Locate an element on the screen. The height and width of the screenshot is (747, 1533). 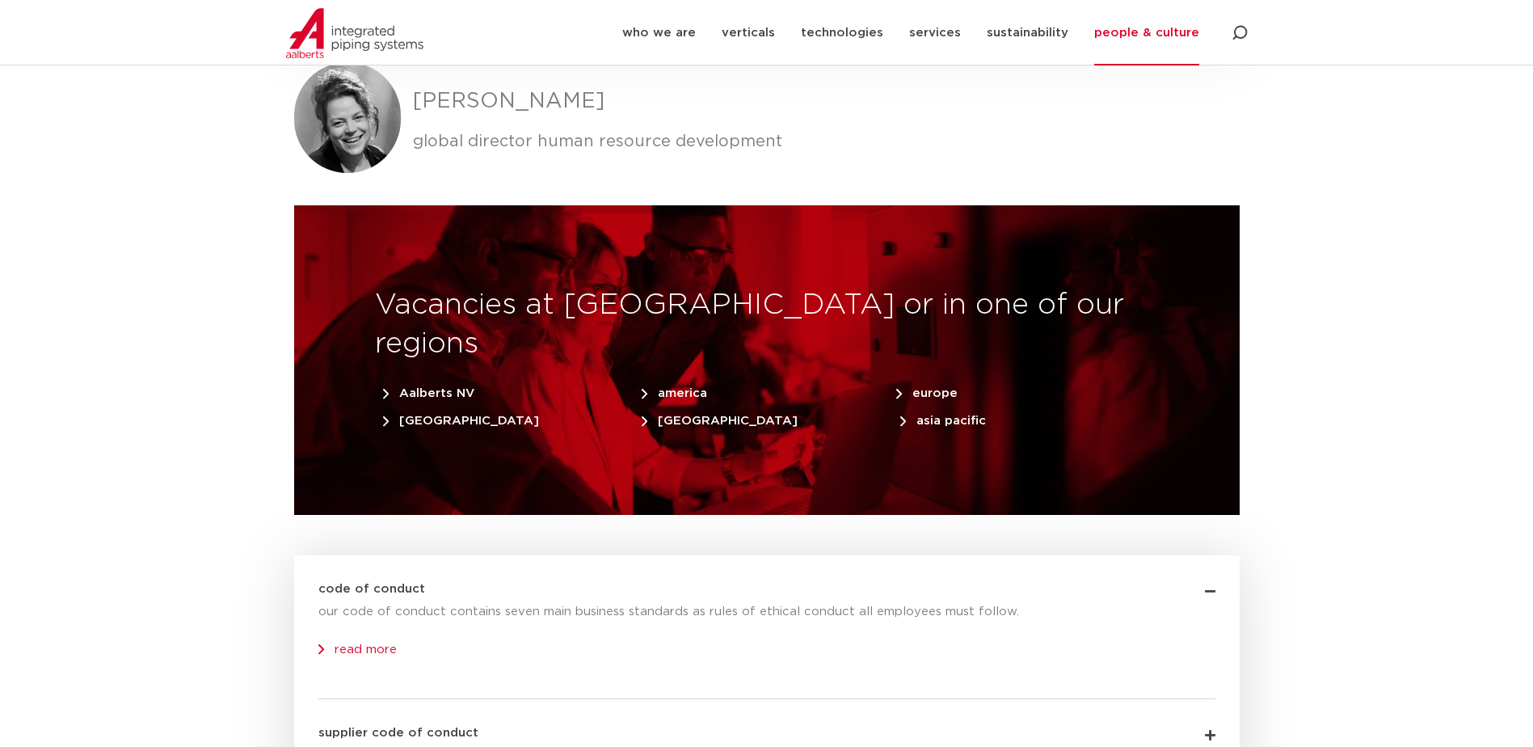
a: Aalberts NV is located at coordinates (441, 389).